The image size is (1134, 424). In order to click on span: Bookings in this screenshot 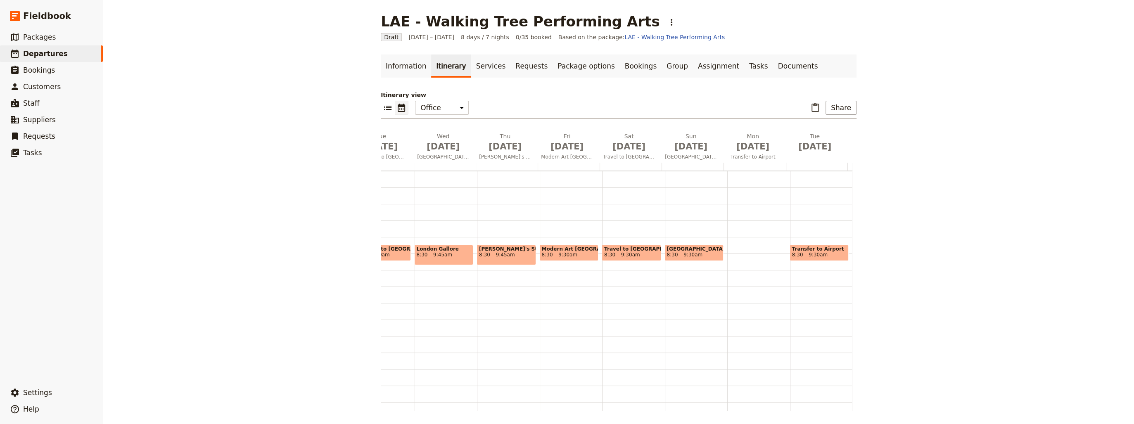, I will do `click(39, 70)`.